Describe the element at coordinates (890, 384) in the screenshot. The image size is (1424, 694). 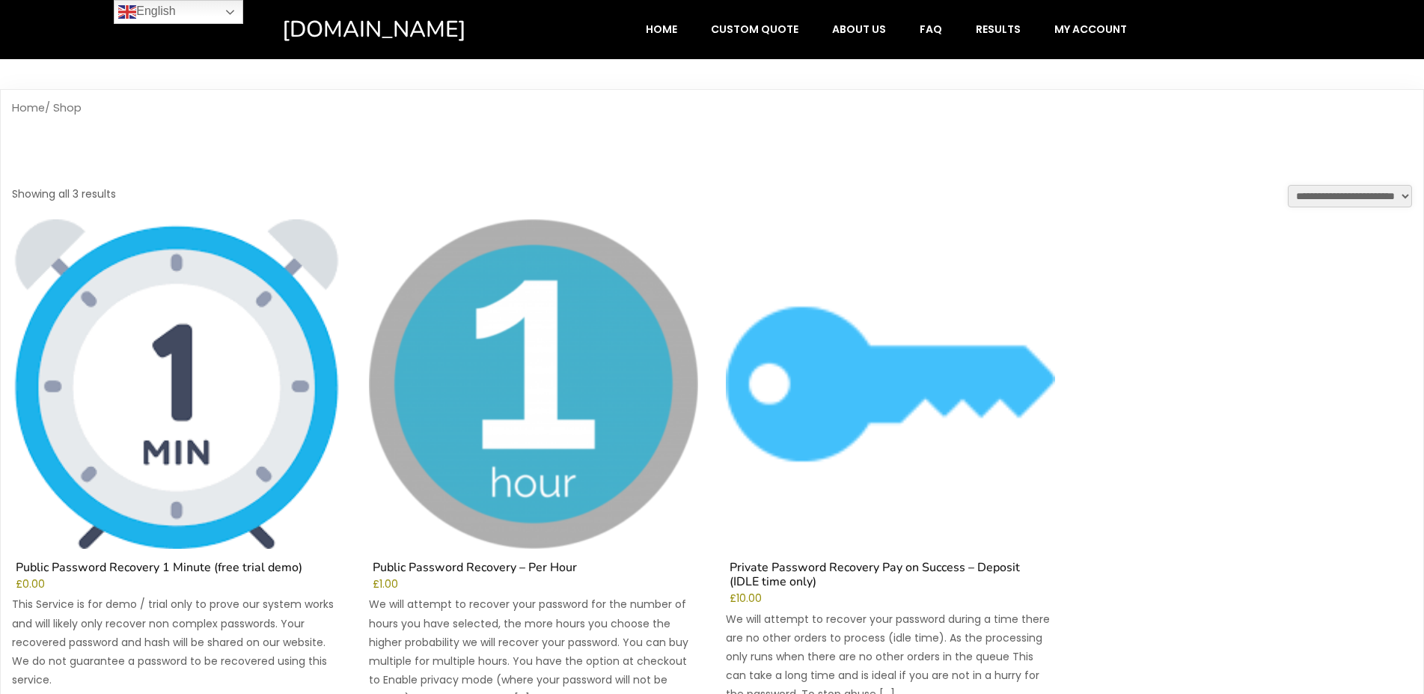
I see `img: Private Password Recovery Pay on Success - Deposit (IDLE time only)` at that location.